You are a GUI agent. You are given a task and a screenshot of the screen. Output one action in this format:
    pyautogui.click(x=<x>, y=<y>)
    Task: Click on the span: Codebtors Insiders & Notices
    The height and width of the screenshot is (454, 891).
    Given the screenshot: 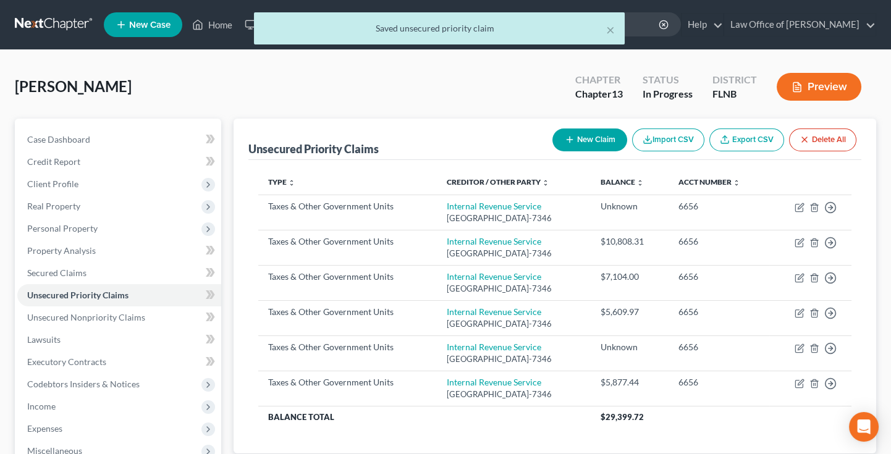 What is the action you would take?
    pyautogui.click(x=83, y=384)
    